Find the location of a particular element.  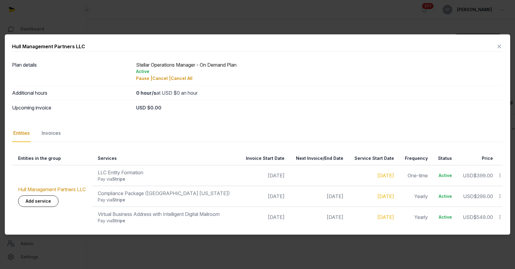

strong: 0 hour/s is located at coordinates (146, 93).